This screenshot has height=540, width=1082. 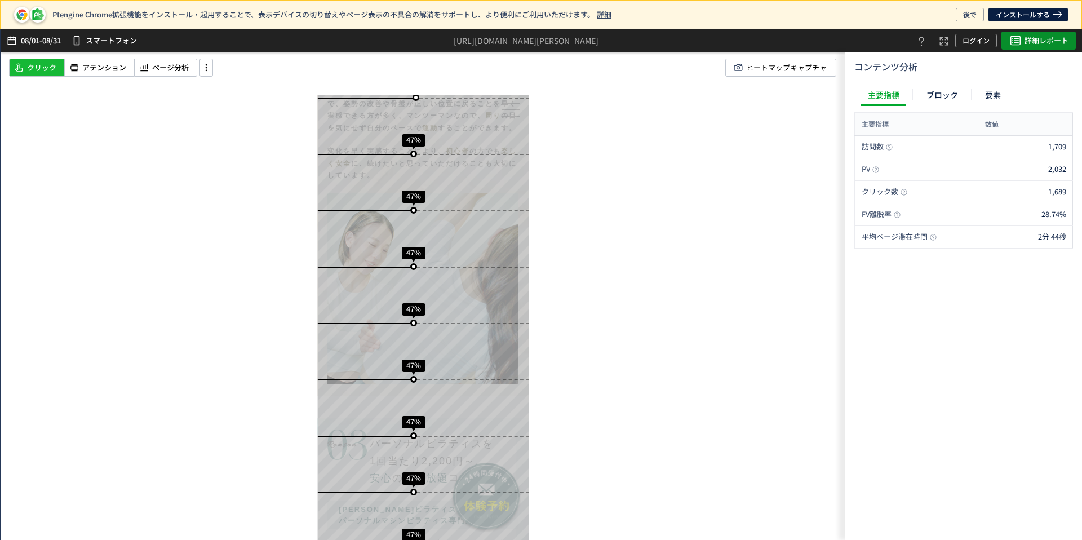 What do you see at coordinates (113, 33) in the screenshot?
I see `span: 運動` at bounding box center [113, 33].